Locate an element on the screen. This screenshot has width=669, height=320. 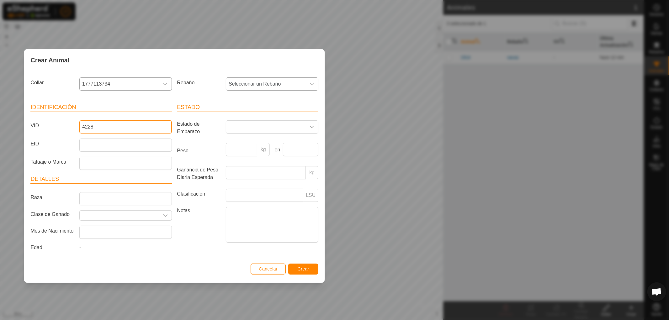
label: Ganancia de Peso Diaria Esperada is located at coordinates (199, 174).